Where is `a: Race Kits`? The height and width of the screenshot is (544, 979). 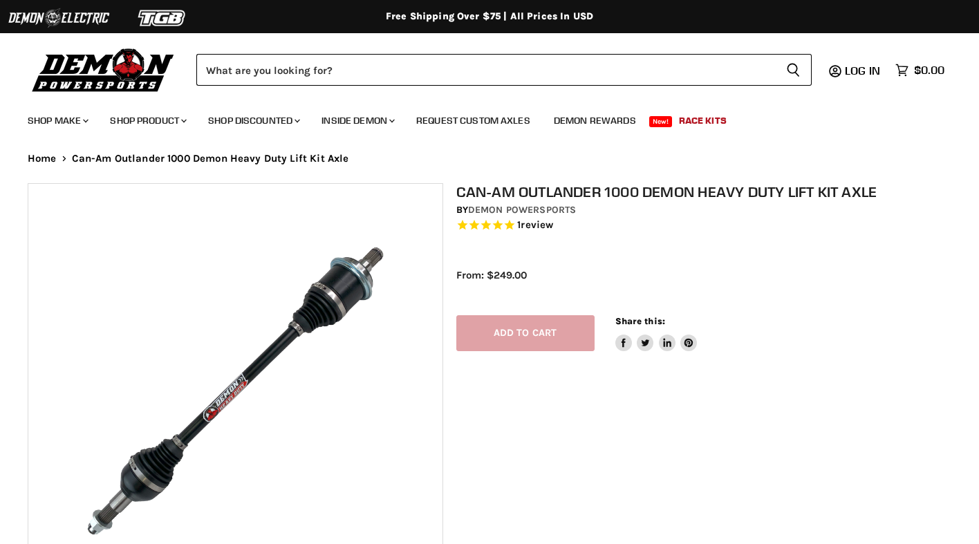
a: Race Kits is located at coordinates (702, 120).